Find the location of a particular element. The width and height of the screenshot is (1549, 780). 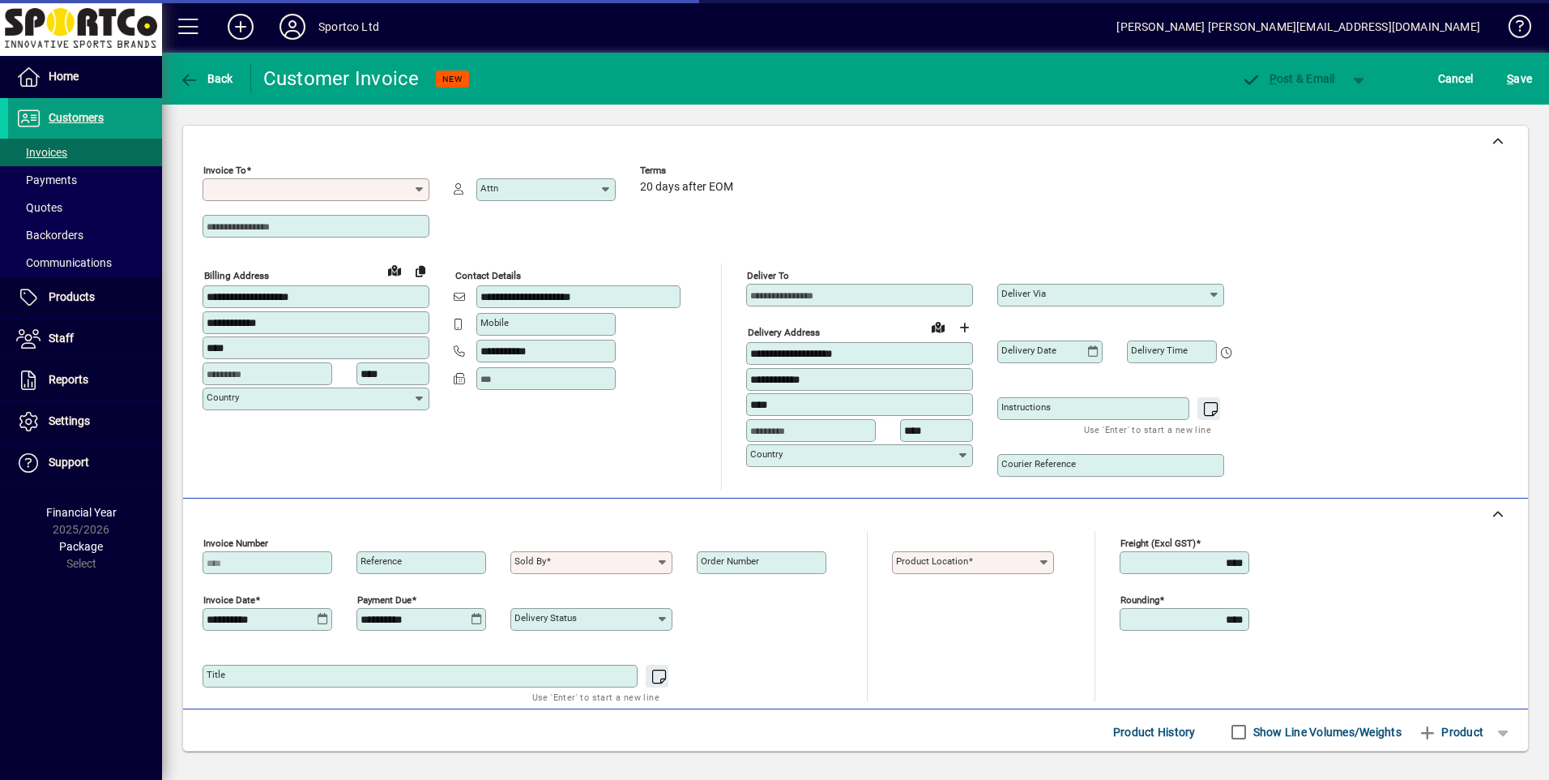

span: Support is located at coordinates (69, 462).